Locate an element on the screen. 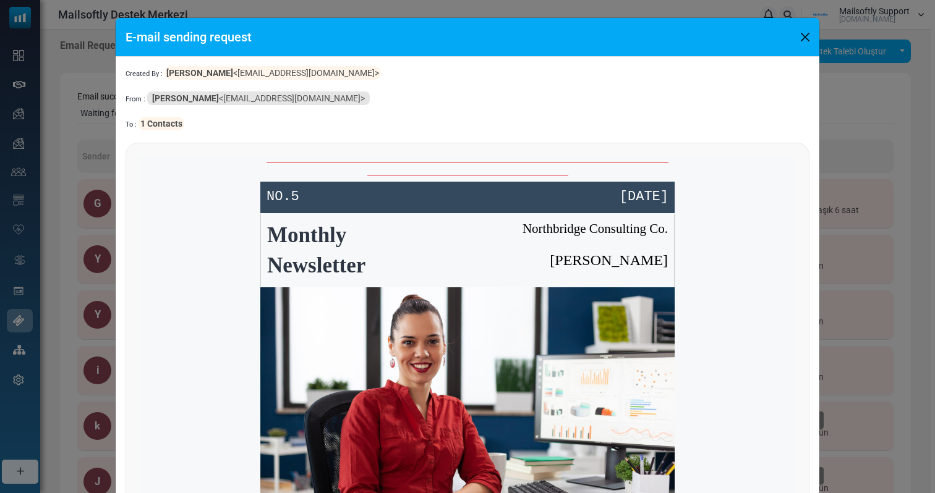  button: Close is located at coordinates (805, 37).